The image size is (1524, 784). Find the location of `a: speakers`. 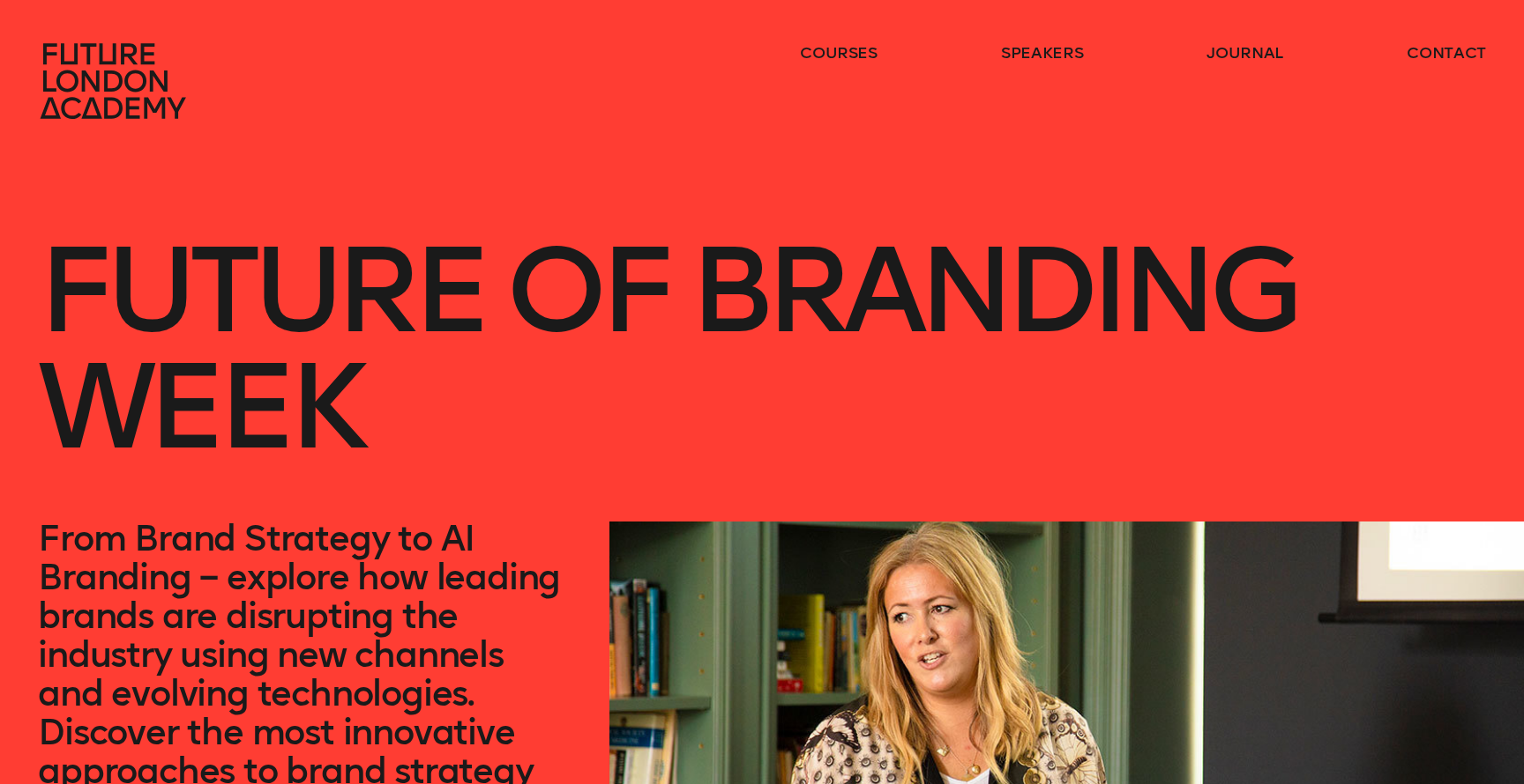

a: speakers is located at coordinates (1042, 53).